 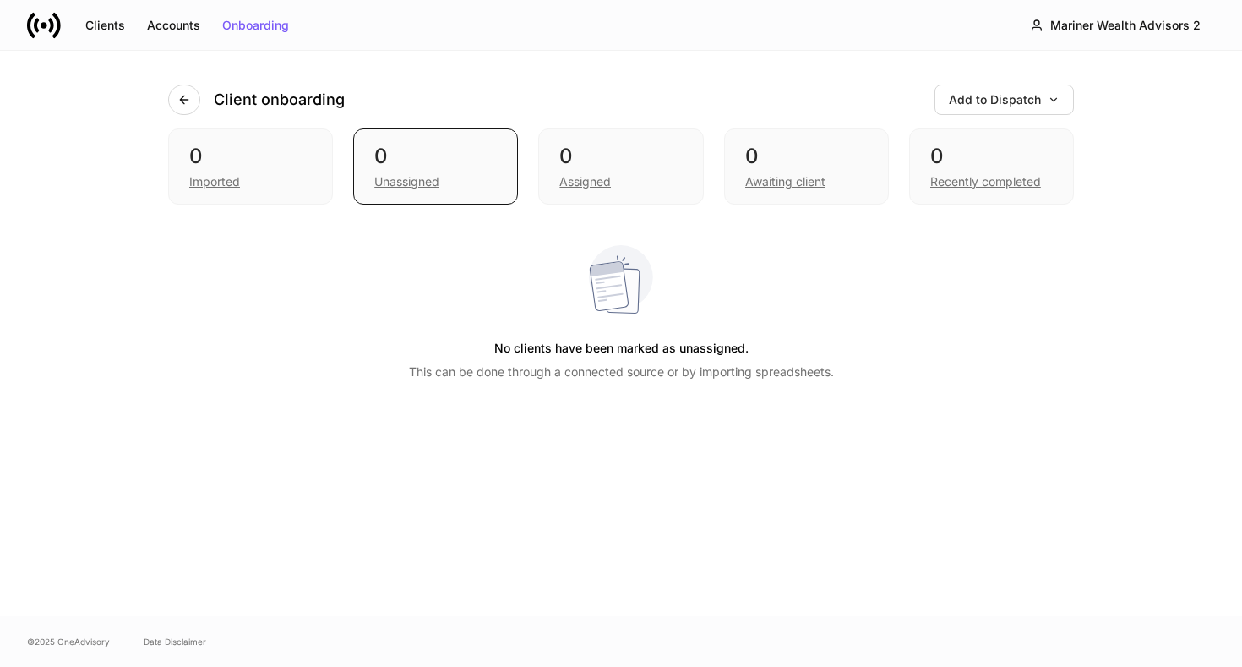 What do you see at coordinates (105, 25) in the screenshot?
I see `button: Clients` at bounding box center [105, 25].